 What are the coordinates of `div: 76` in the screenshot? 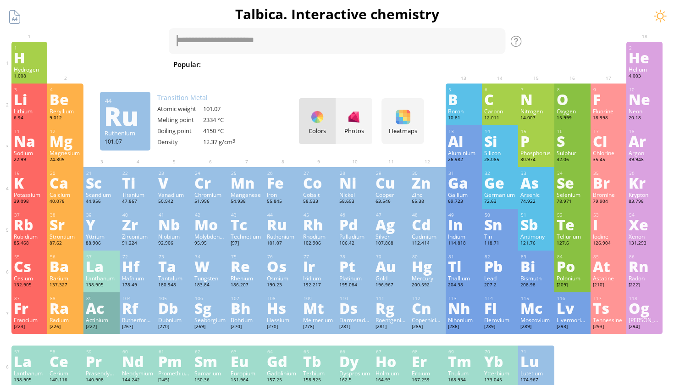 It's located at (283, 256).